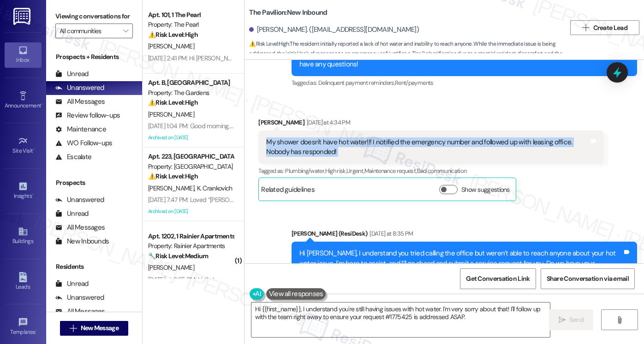 The height and width of the screenshot is (344, 644). I want to click on div: Maintenance, so click(81, 129).